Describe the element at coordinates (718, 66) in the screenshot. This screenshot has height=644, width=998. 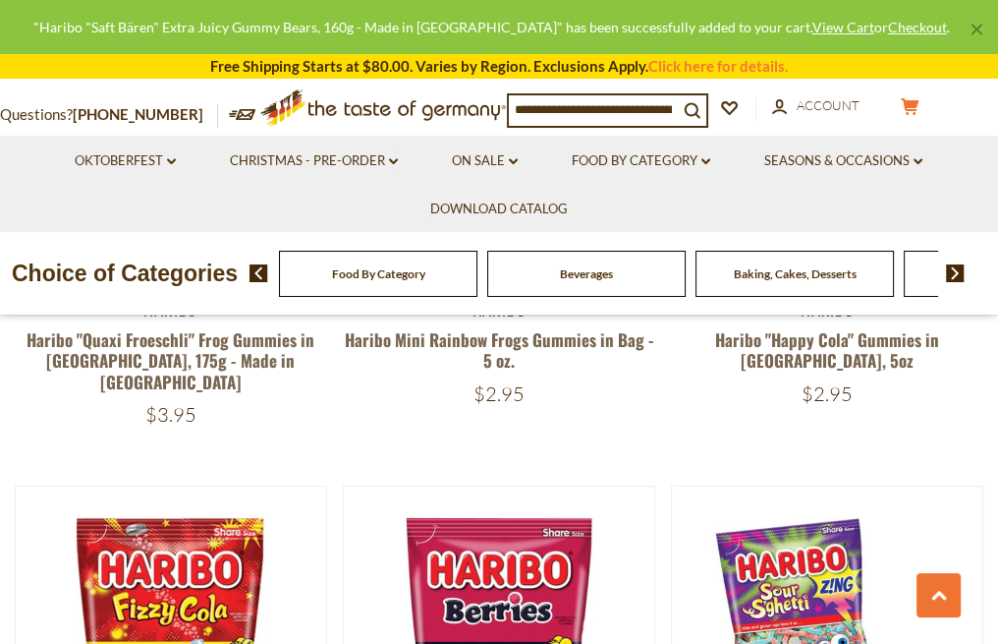
I see `a: Click here for details.` at that location.